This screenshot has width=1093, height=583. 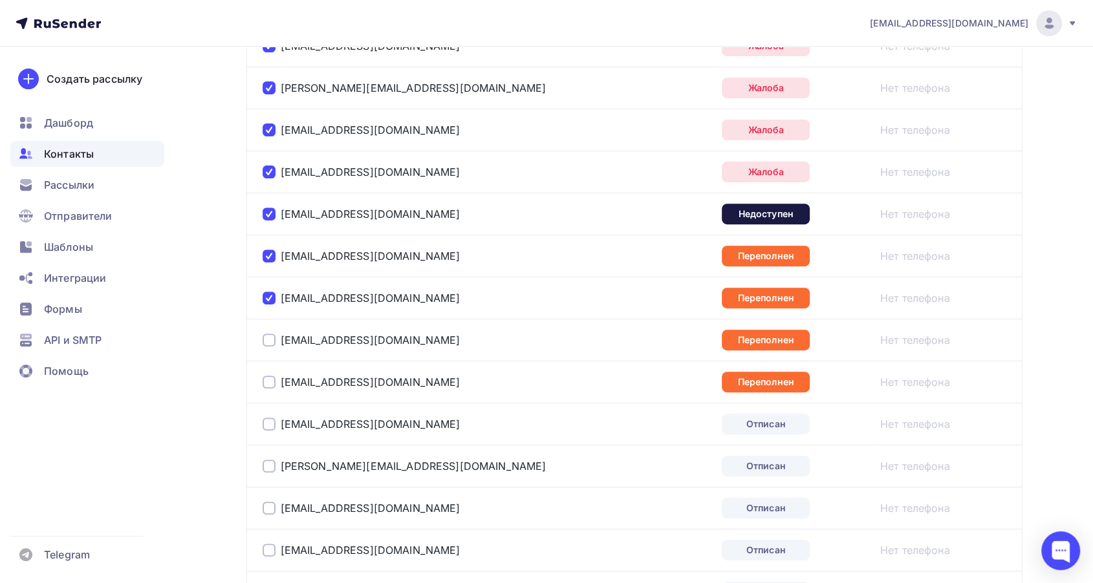 I want to click on span: Интеграции, so click(x=75, y=278).